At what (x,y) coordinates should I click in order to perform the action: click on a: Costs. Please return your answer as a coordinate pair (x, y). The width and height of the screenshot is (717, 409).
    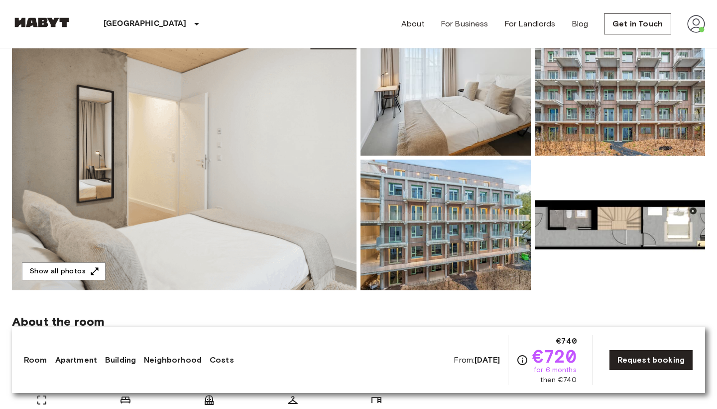
    Looking at the image, I should click on (222, 360).